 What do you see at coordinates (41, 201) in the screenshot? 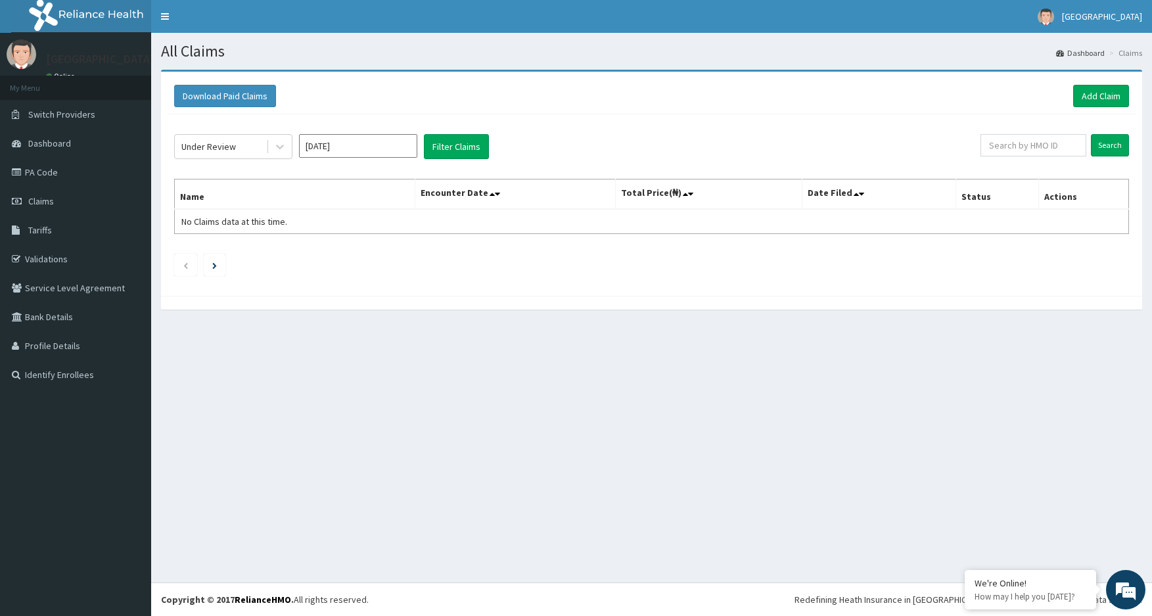
I see `span: Claims` at bounding box center [41, 201].